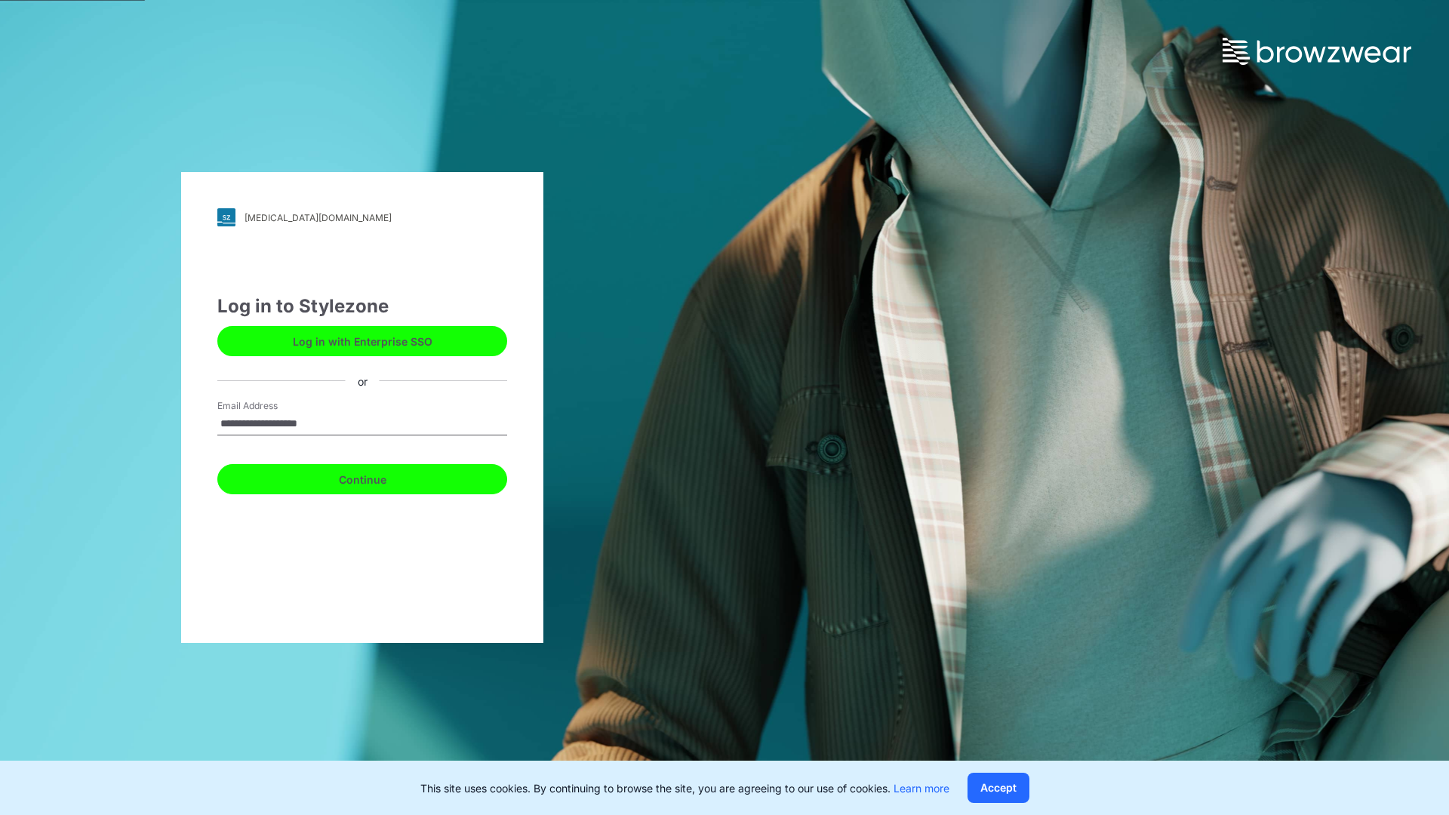 The image size is (1449, 815). What do you see at coordinates (362, 380) in the screenshot?
I see `div: or` at bounding box center [362, 380].